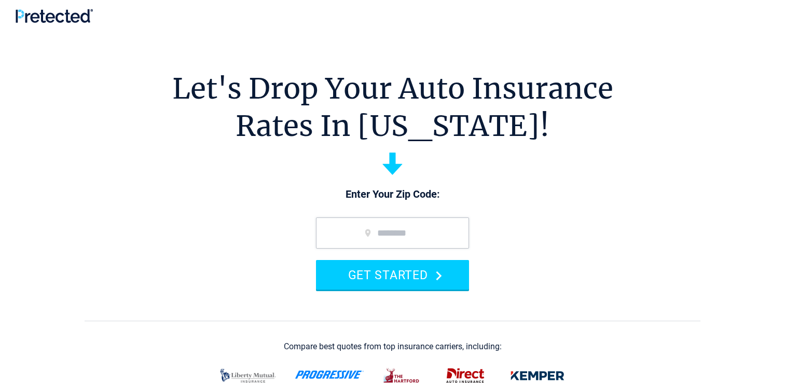 The height and width of the screenshot is (383, 785). I want to click on img: progressive, so click(329, 374).